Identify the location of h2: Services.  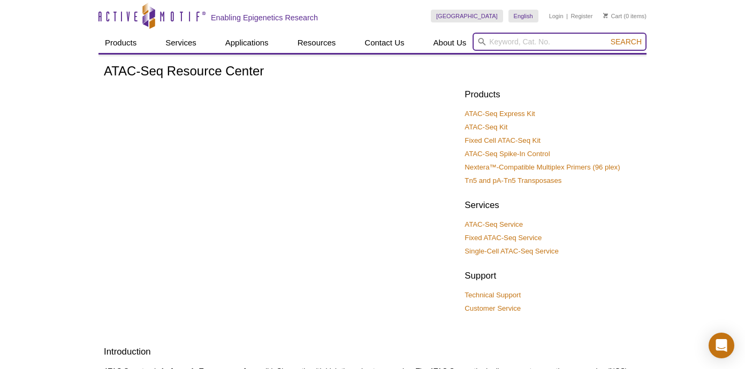
(553, 206).